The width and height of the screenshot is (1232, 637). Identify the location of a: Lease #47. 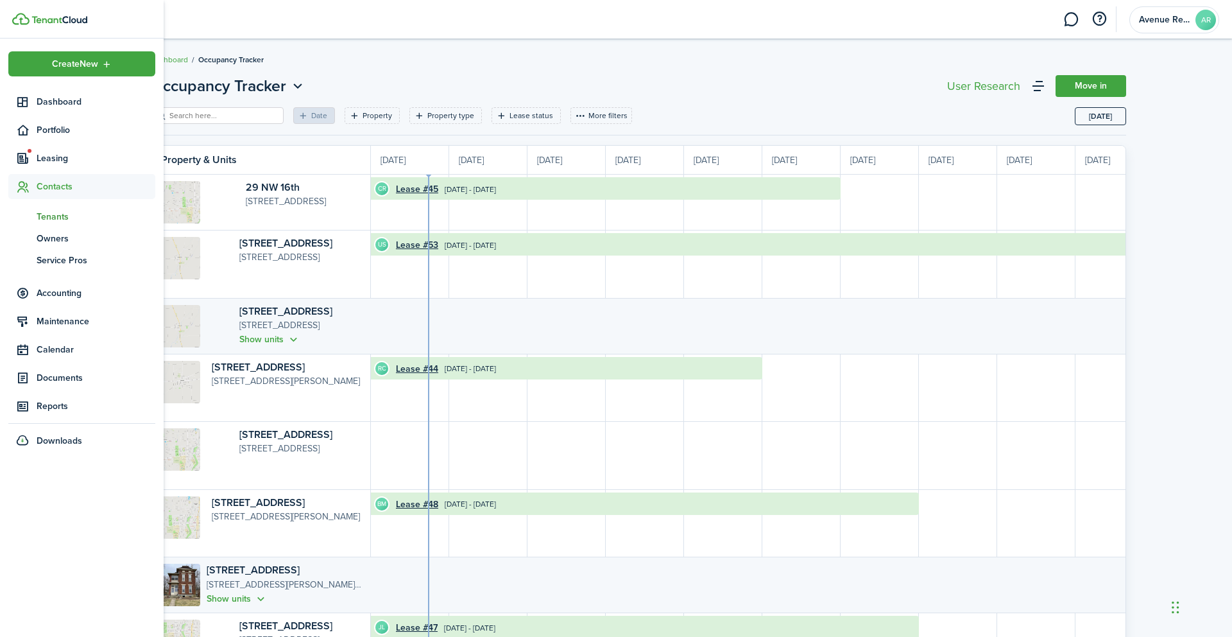
(416, 627).